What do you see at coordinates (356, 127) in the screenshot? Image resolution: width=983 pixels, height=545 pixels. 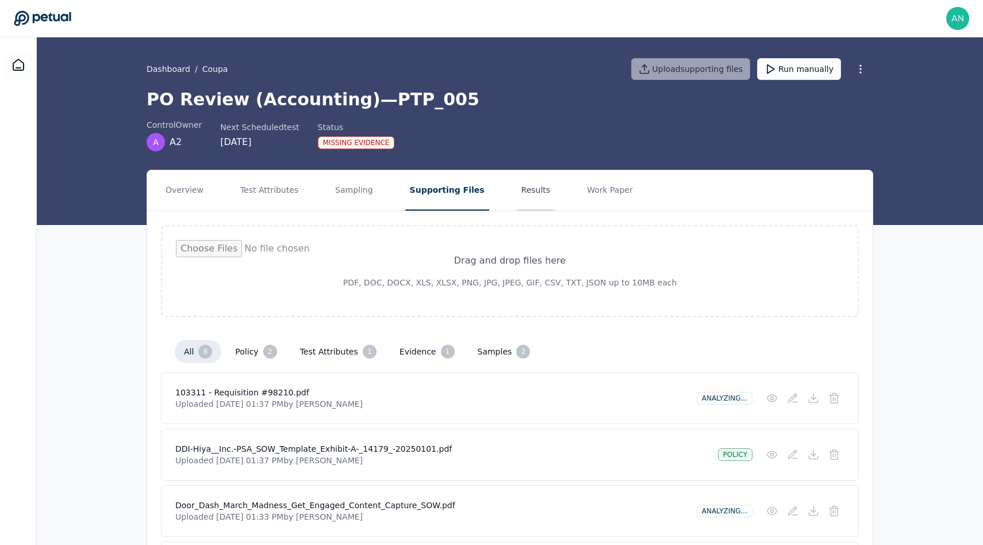 I see `div: Status` at bounding box center [356, 127].